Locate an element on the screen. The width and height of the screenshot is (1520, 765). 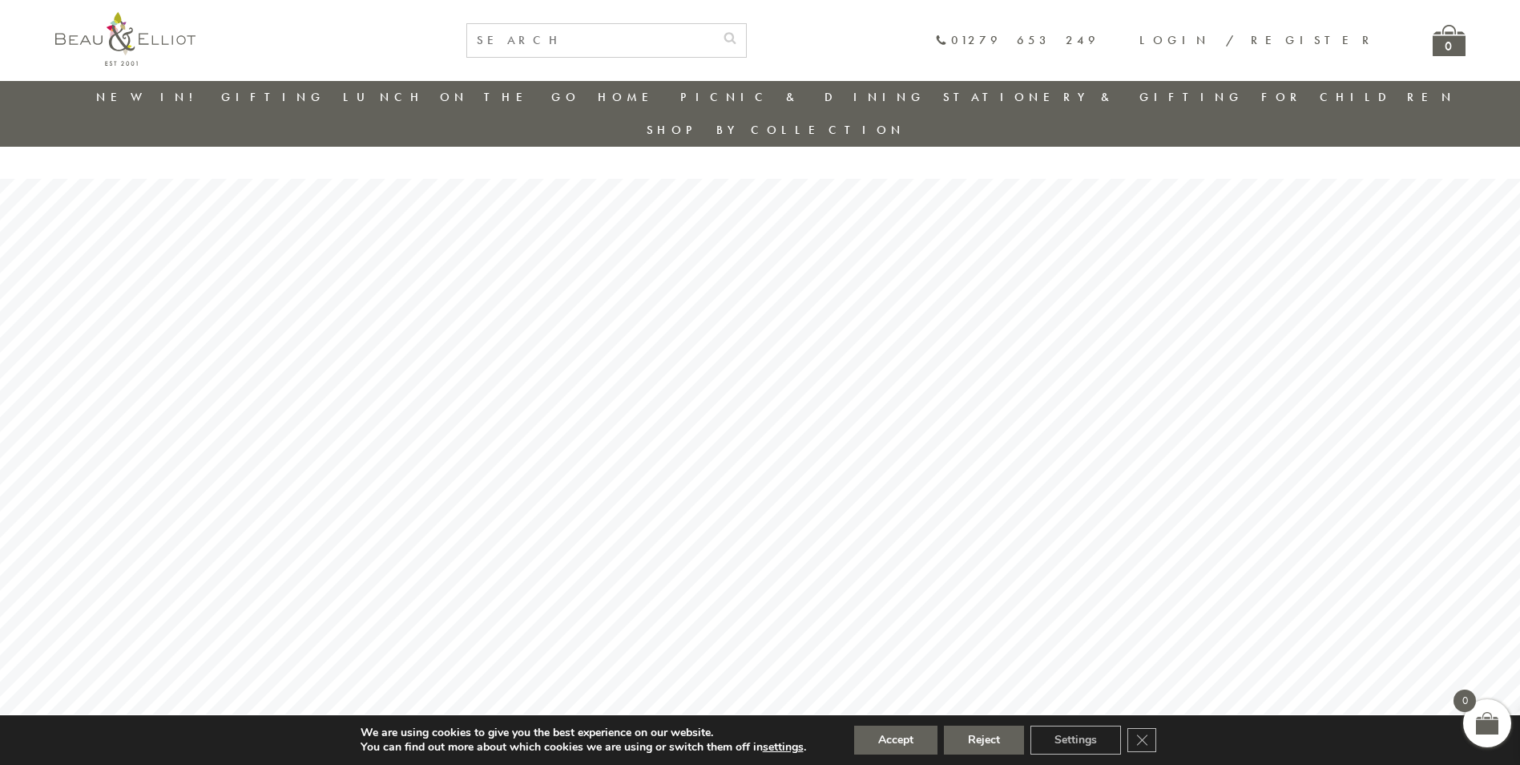
button: Accept is located at coordinates (896, 740).